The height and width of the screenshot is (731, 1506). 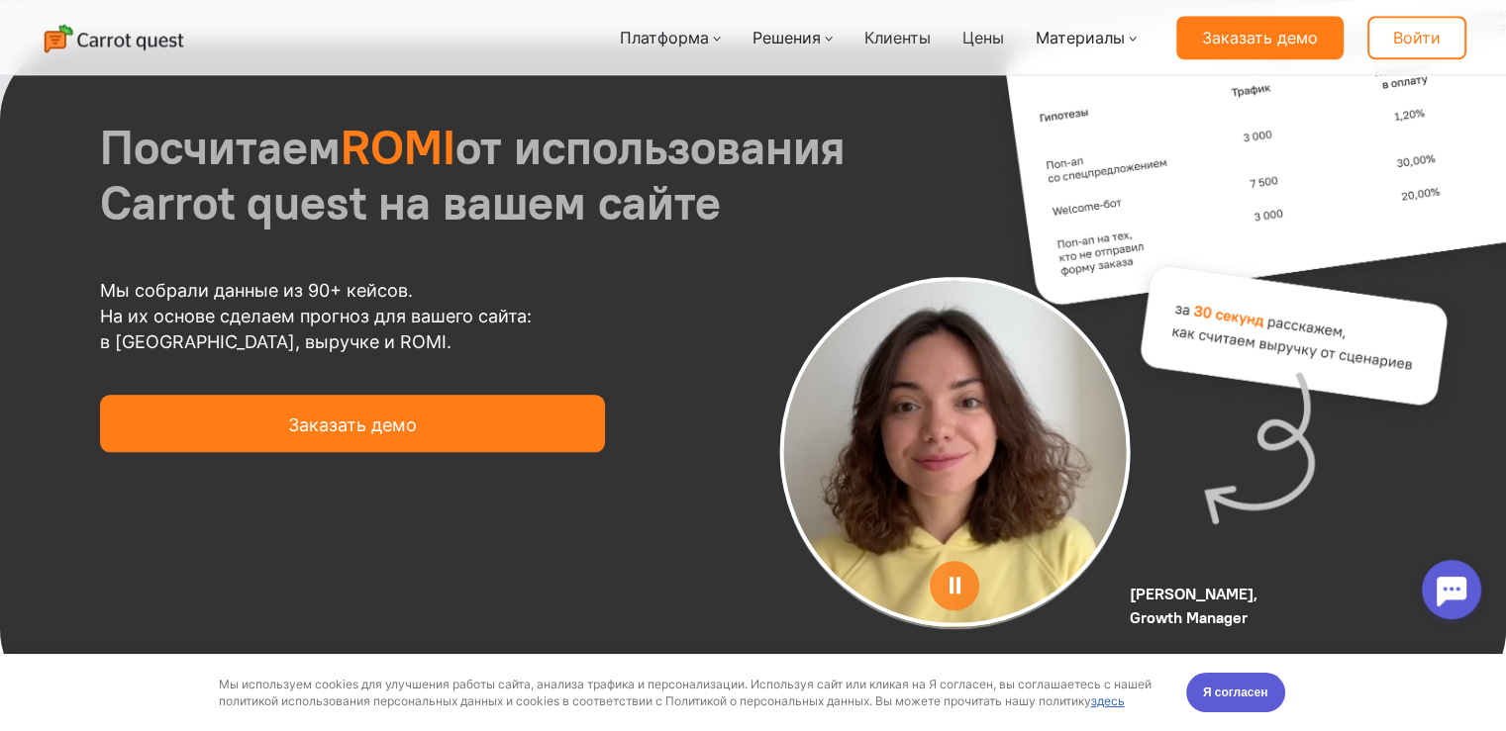 What do you see at coordinates (1416, 38) in the screenshot?
I see `a: Войти` at bounding box center [1416, 38].